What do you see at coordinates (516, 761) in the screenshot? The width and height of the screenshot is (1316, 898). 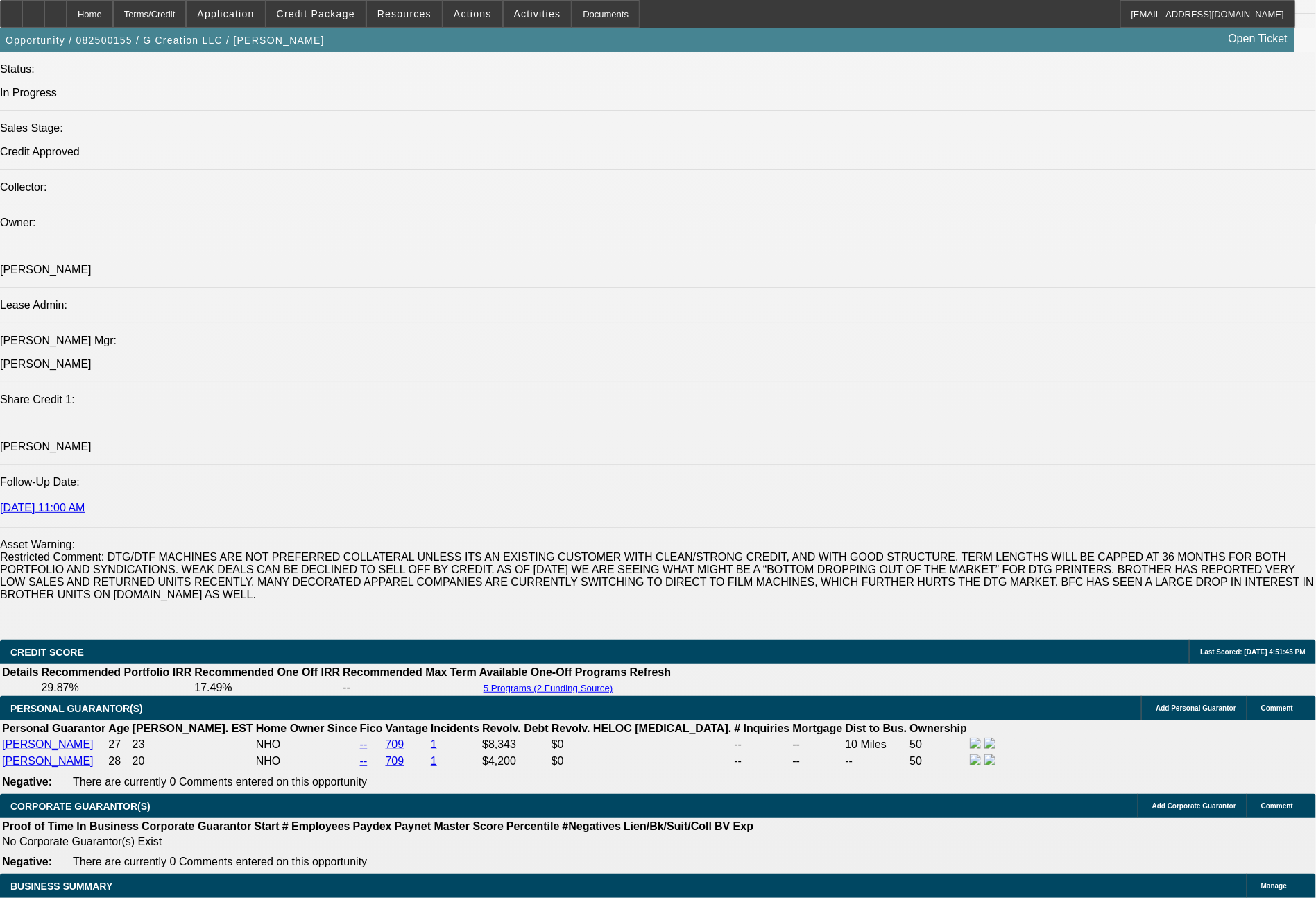 I see `td: $4,200` at bounding box center [516, 761].